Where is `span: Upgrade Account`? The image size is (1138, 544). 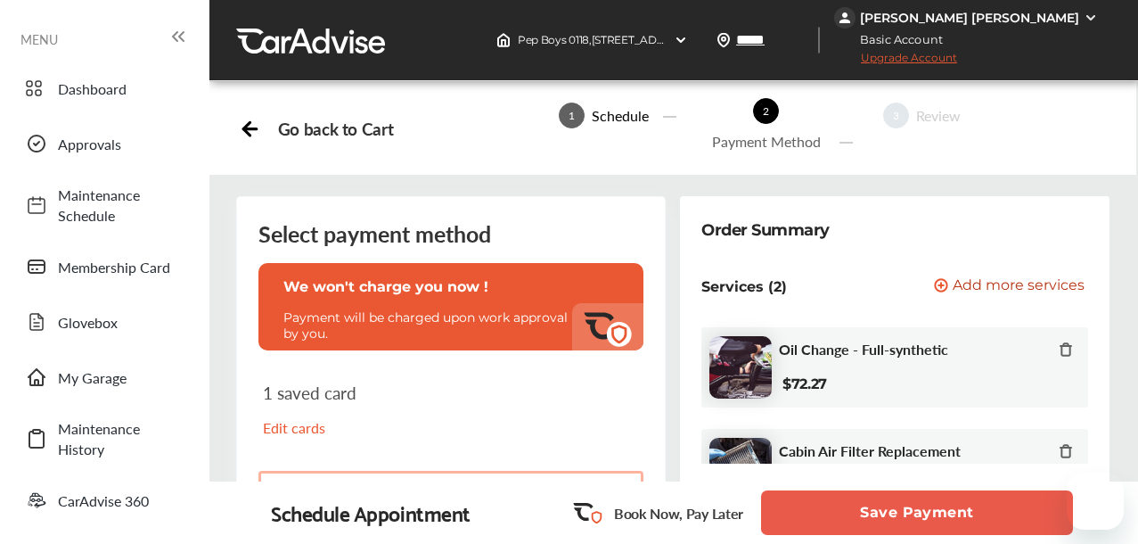 span: Upgrade Account is located at coordinates (896, 62).